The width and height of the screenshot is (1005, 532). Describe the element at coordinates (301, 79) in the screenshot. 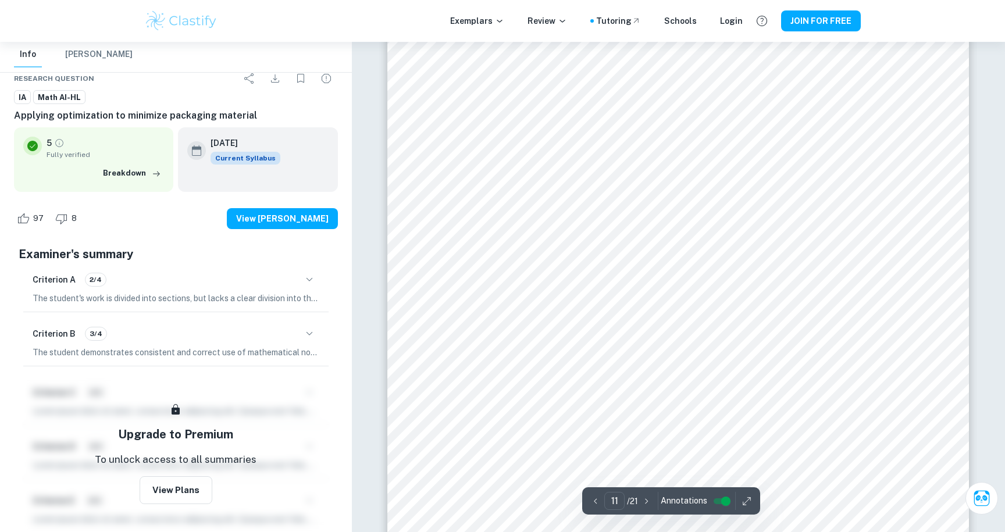

I see `div: Bookmark` at that location.